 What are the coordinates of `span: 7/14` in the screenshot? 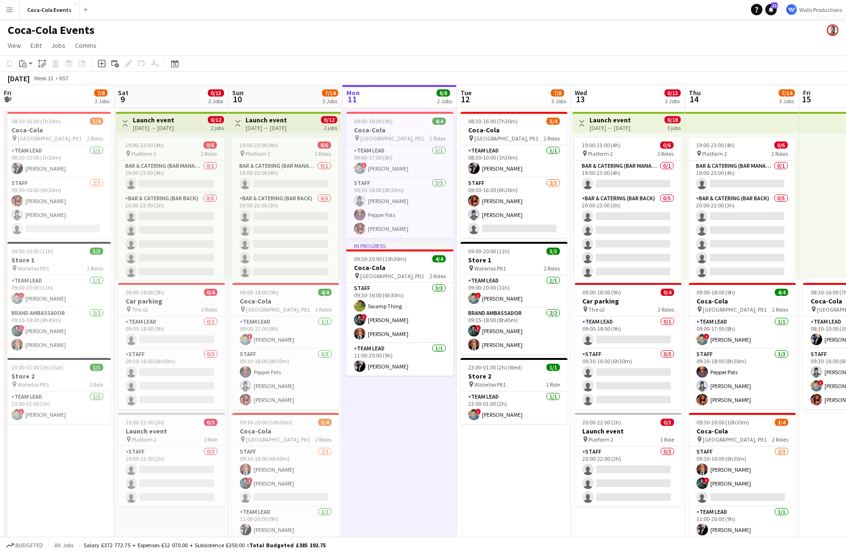 It's located at (330, 93).